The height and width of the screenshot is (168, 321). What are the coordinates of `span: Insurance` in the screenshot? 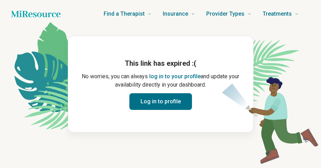 It's located at (175, 14).